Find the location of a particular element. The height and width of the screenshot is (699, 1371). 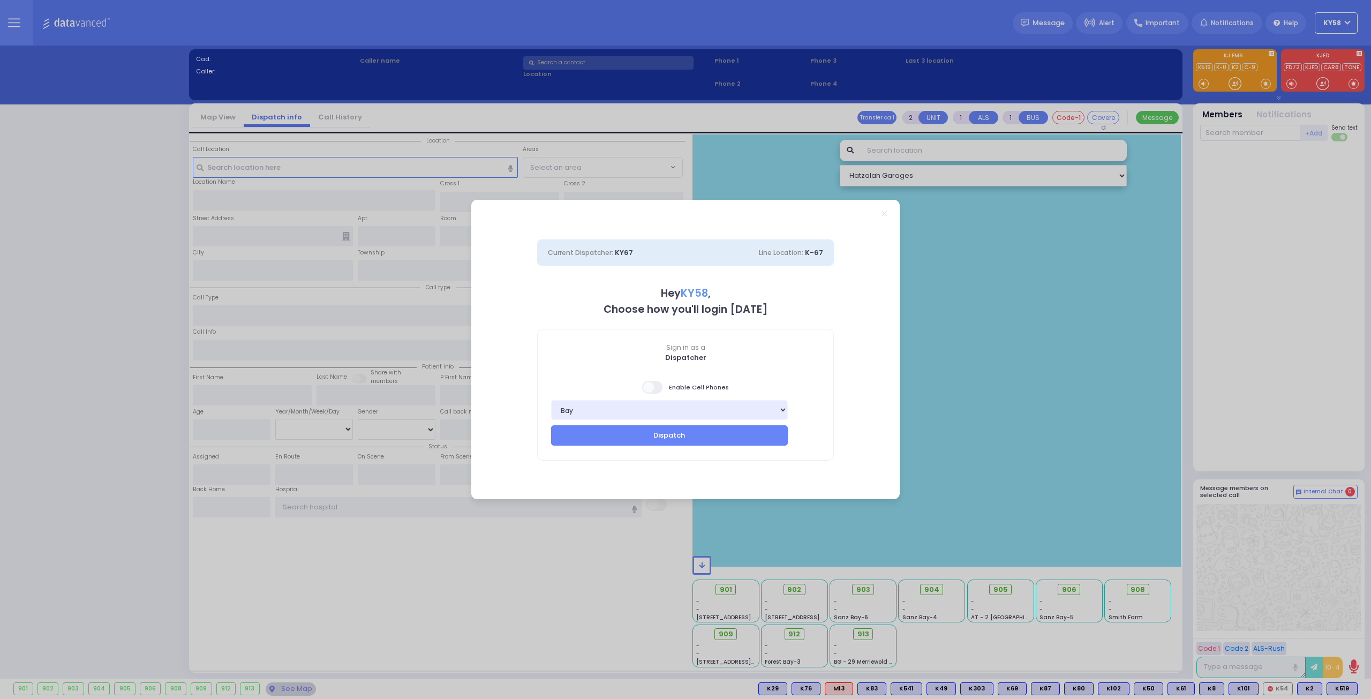

span: Line Location: is located at coordinates (781, 252).